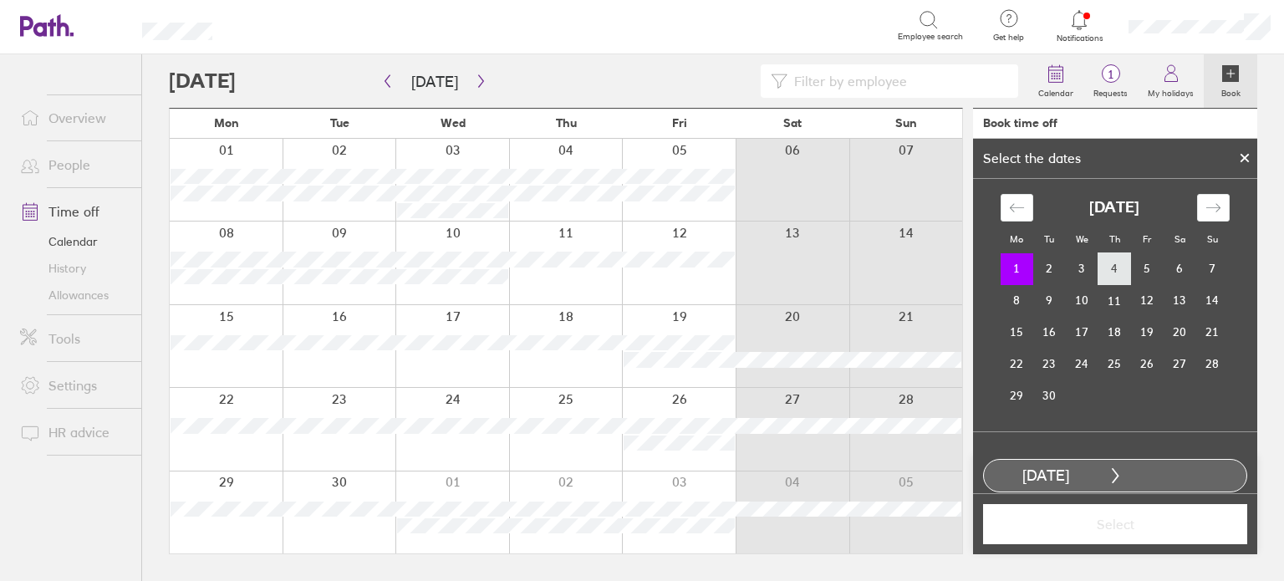 Image resolution: width=1284 pixels, height=581 pixels. Describe the element at coordinates (74, 165) in the screenshot. I see `a: People` at that location.